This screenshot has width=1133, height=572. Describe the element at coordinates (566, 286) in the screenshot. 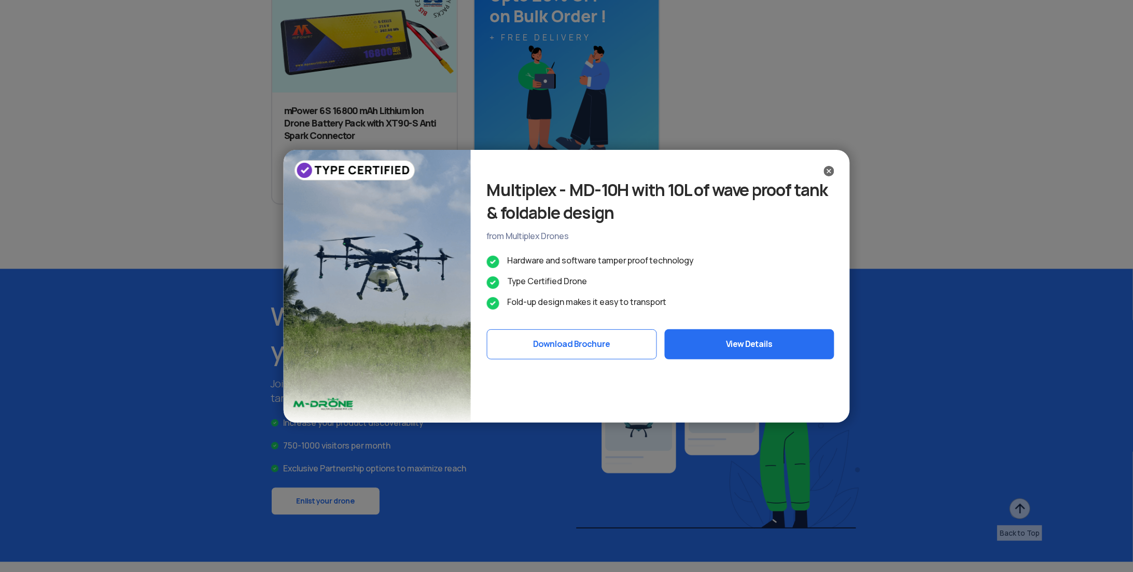

I see `div: Blocked (class): advertisementContainer` at that location.